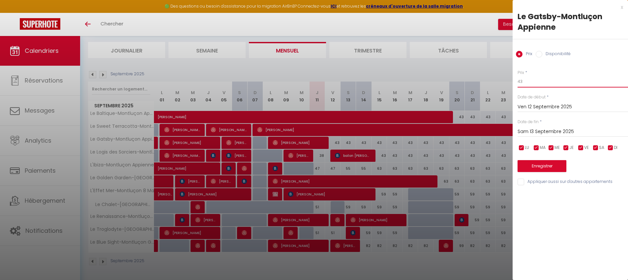 This screenshot has height=280, width=628. What do you see at coordinates (543, 147) in the screenshot?
I see `span: MA` at bounding box center [543, 147].